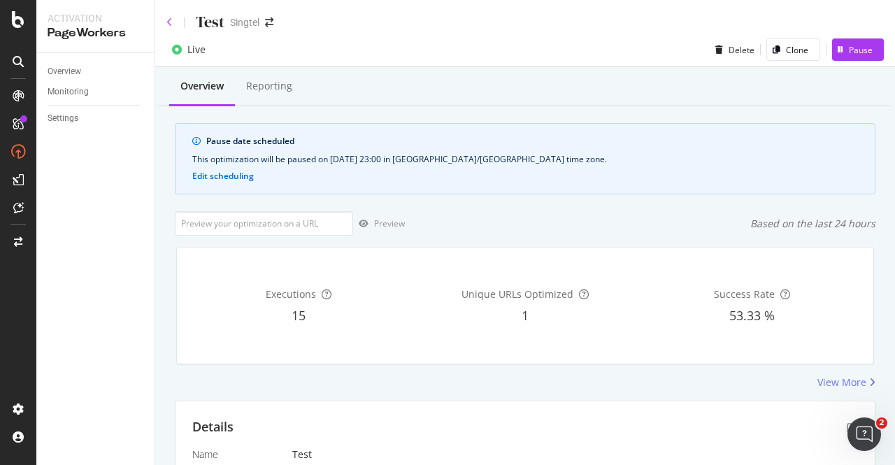 This screenshot has height=465, width=895. Describe the element at coordinates (858, 50) in the screenshot. I see `button: Pause` at that location.